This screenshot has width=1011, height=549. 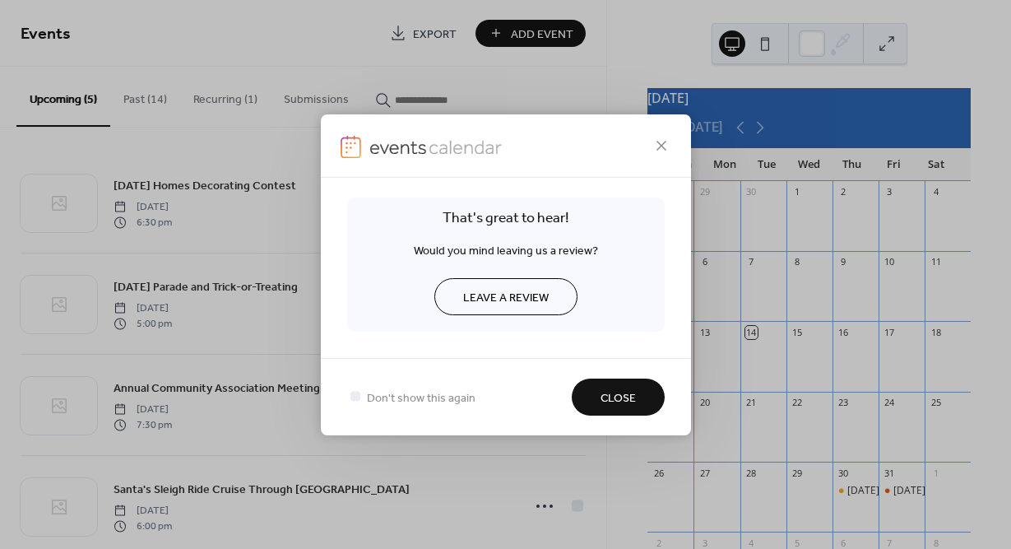 I want to click on span: That's great to hear!, so click(x=506, y=218).